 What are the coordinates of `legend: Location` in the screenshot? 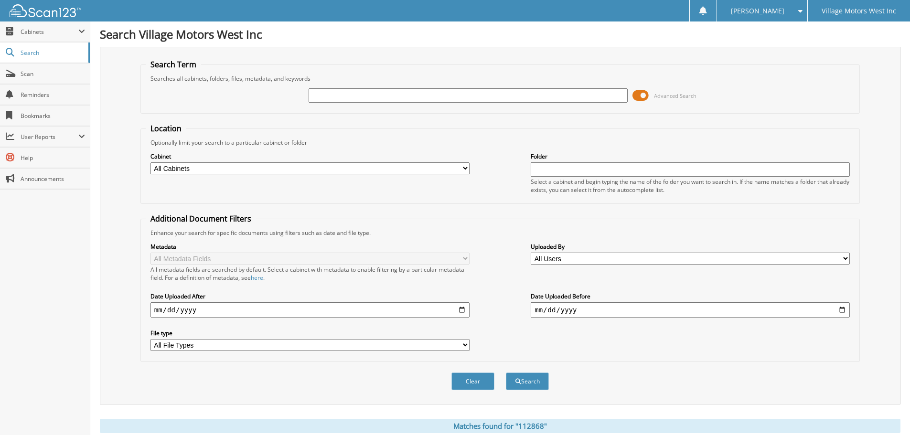 It's located at (166, 129).